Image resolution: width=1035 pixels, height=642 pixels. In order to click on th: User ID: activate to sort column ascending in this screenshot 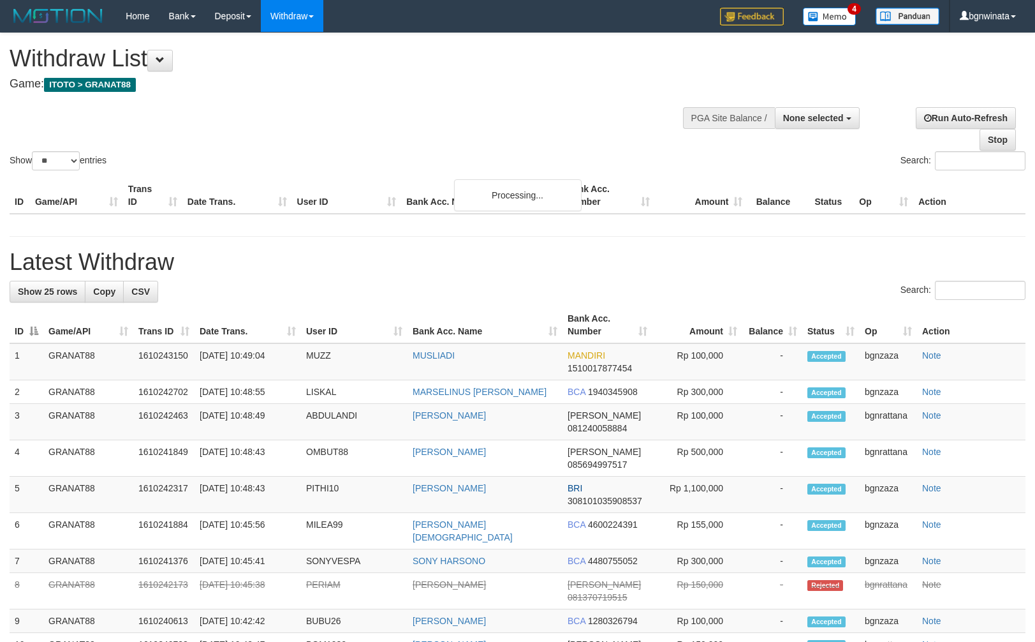, I will do `click(354, 325)`.